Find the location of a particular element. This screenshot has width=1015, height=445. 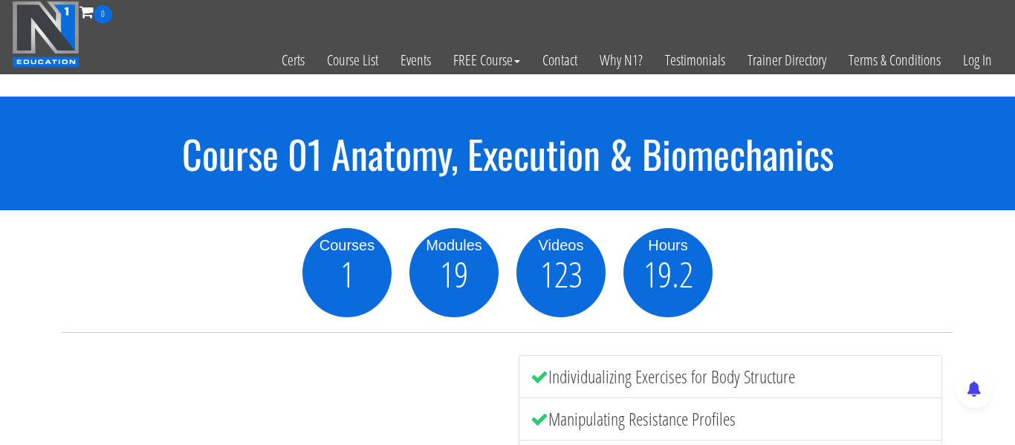

li: Manipulating Resistance Profiles is located at coordinates (730, 419).